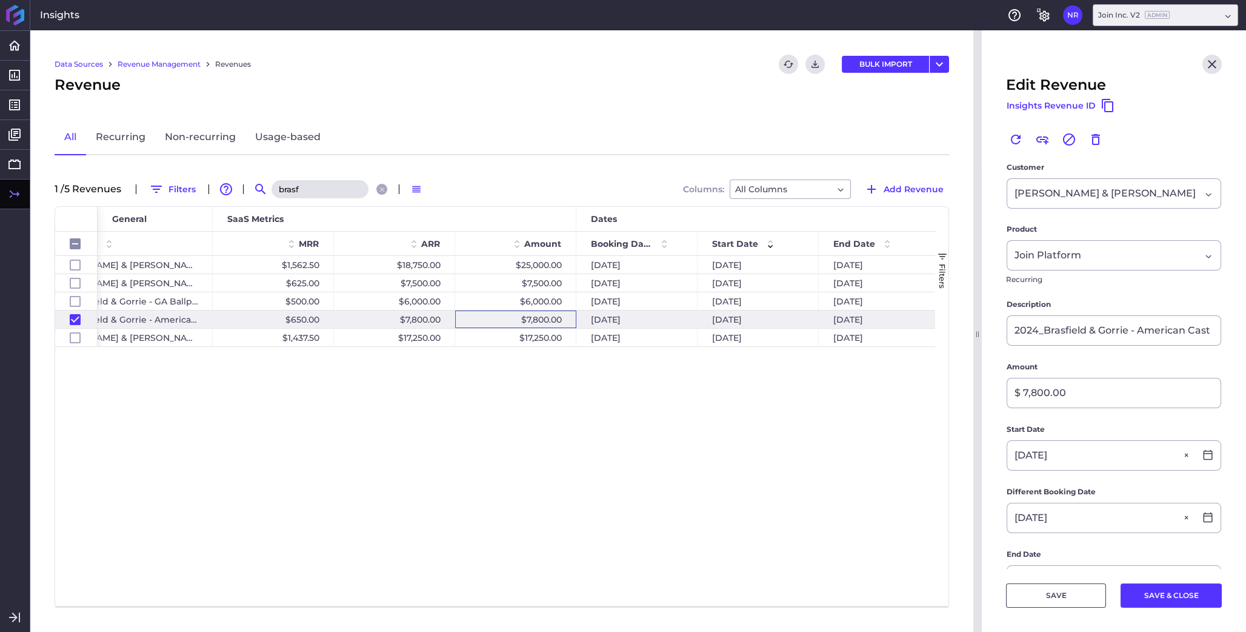 This screenshot has width=1246, height=632. I want to click on input: Describe your revenue, so click(1114, 330).